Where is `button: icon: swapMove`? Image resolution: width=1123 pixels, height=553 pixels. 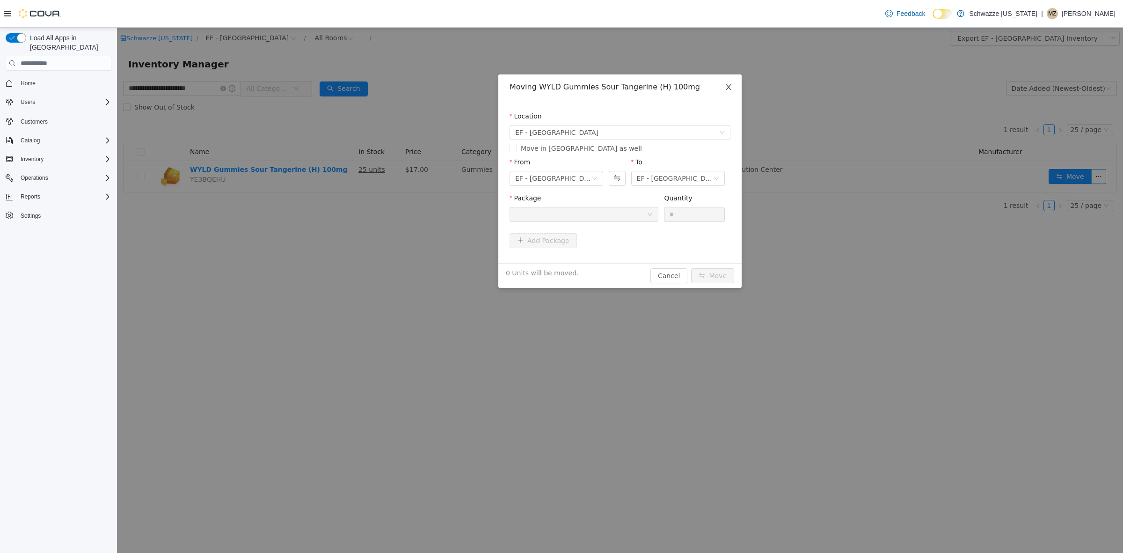 button: icon: swapMove is located at coordinates (596, 248).